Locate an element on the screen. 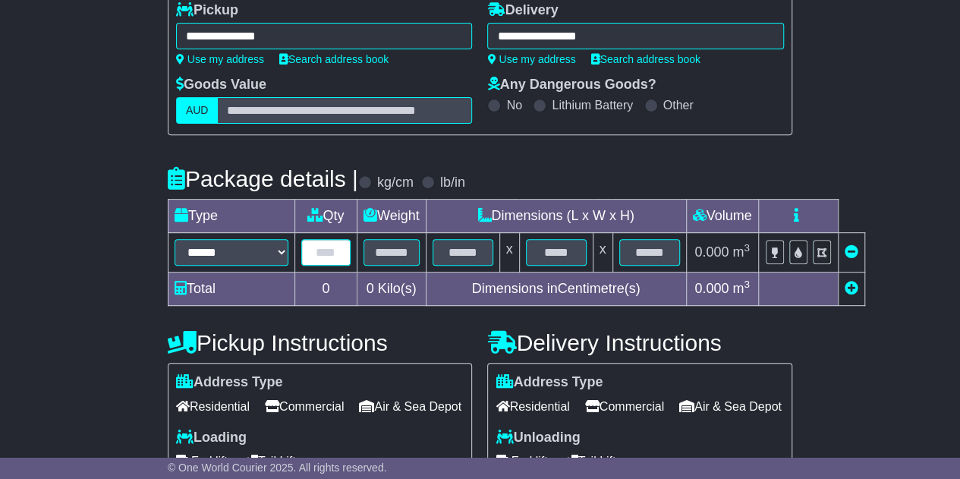  label: Other is located at coordinates (678, 105).